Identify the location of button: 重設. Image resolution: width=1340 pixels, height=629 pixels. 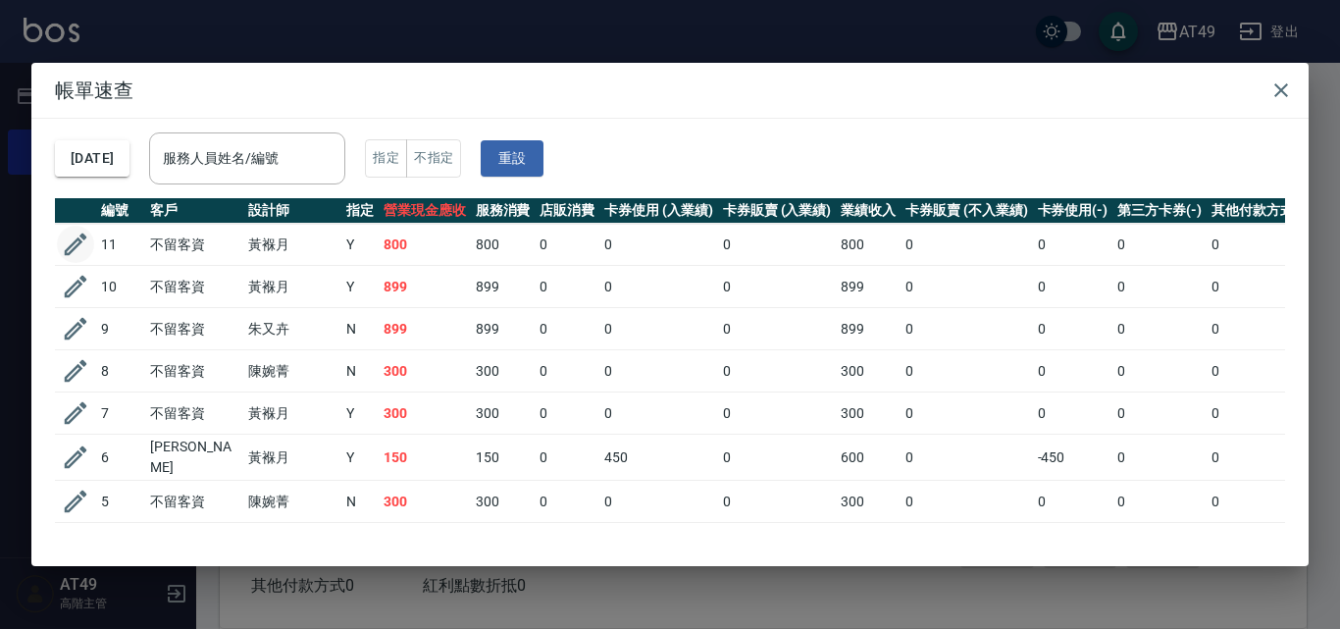
(512, 158).